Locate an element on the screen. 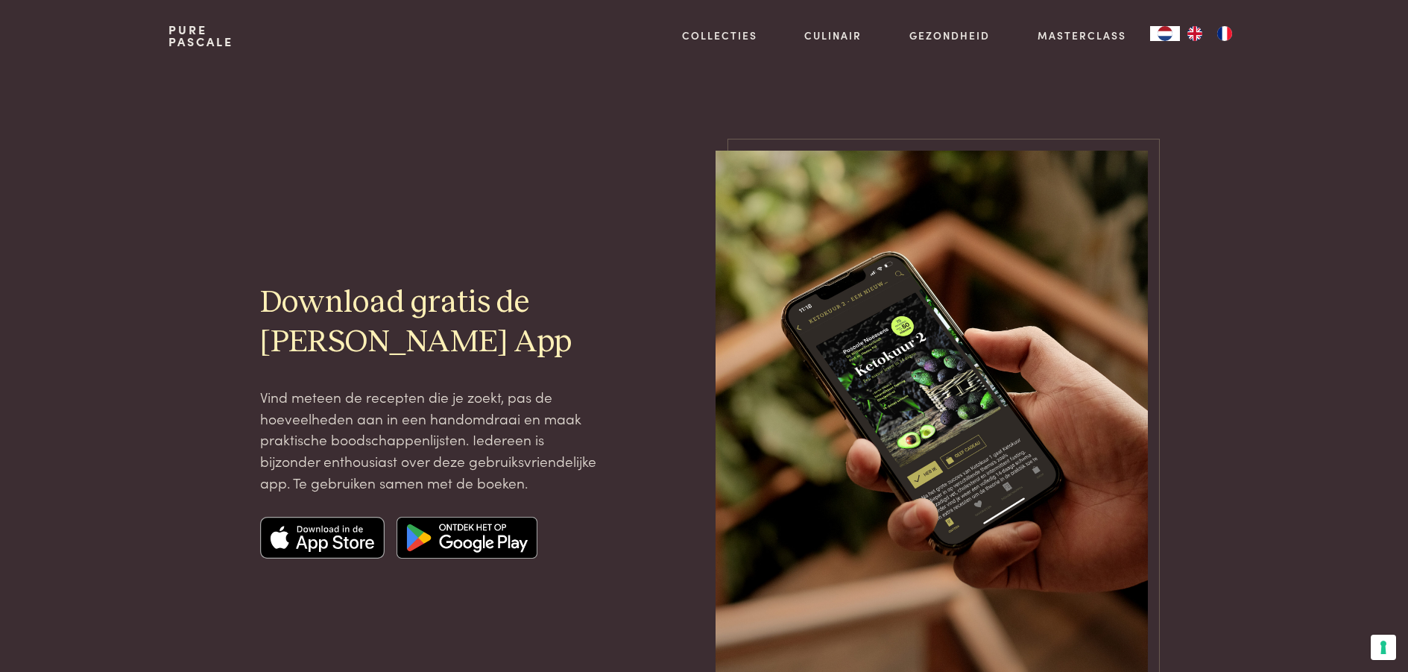 The width and height of the screenshot is (1408, 672). div: Language is located at coordinates (1165, 34).